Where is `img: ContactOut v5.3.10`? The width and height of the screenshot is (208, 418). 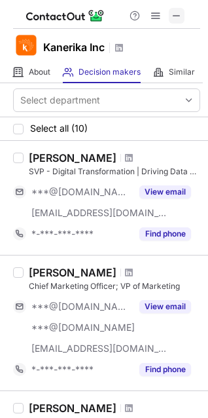 img: ContactOut v5.3.10 is located at coordinates (66, 16).